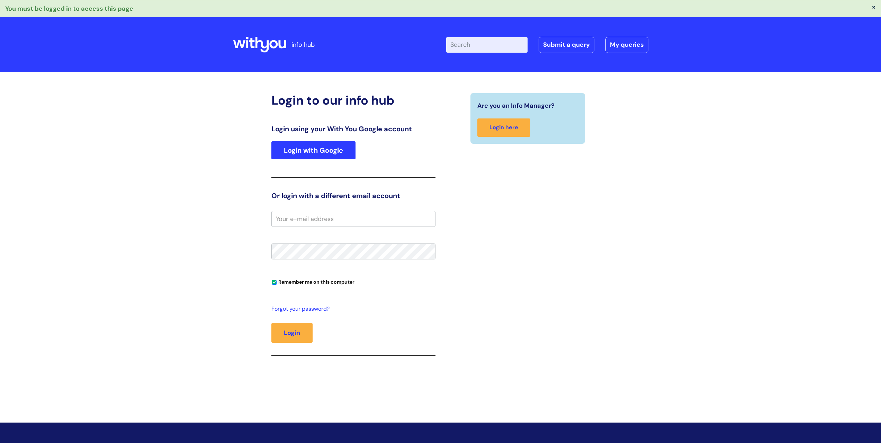 This screenshot has height=443, width=881. I want to click on p: info hub, so click(303, 45).